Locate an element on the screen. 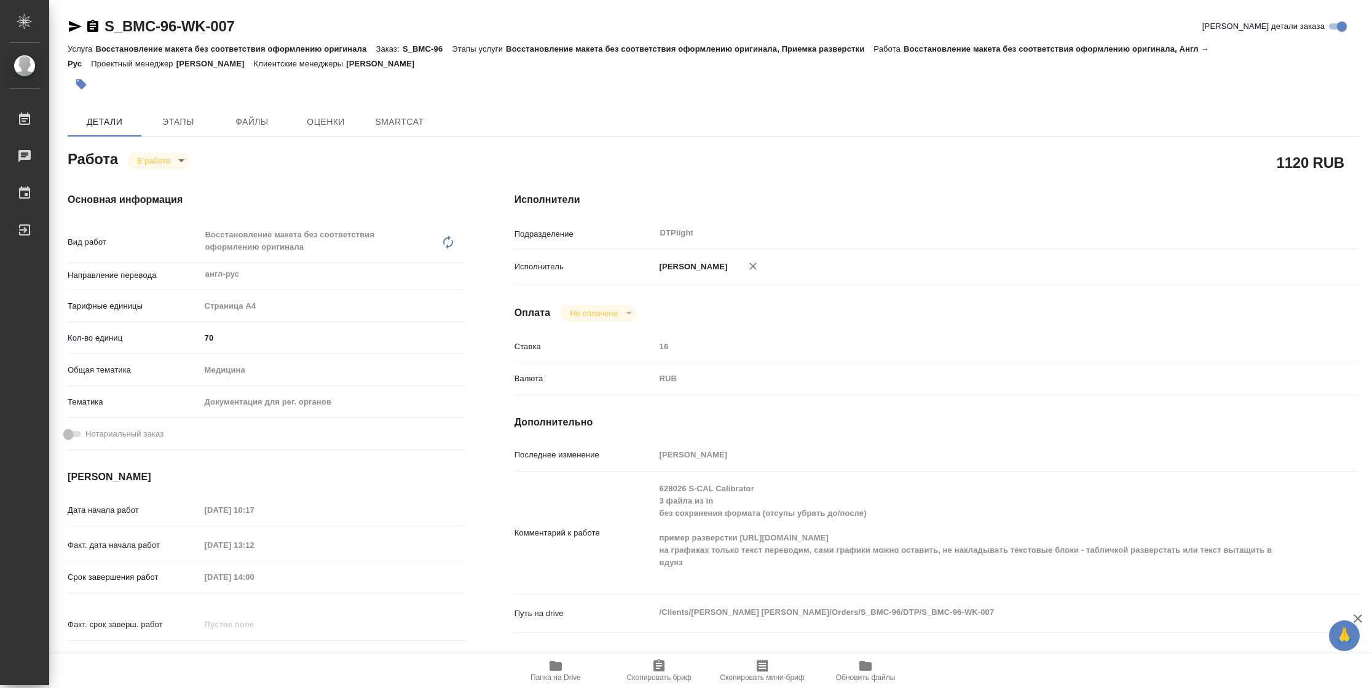 Image resolution: width=1372 pixels, height=688 pixels. button: Папка на Drive is located at coordinates (556, 671).